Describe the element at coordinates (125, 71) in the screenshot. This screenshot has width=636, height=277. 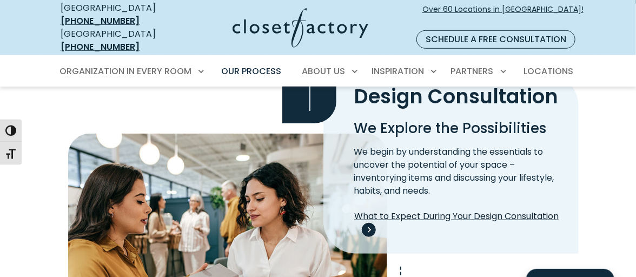
I see `span: Organization in Every Room` at that location.